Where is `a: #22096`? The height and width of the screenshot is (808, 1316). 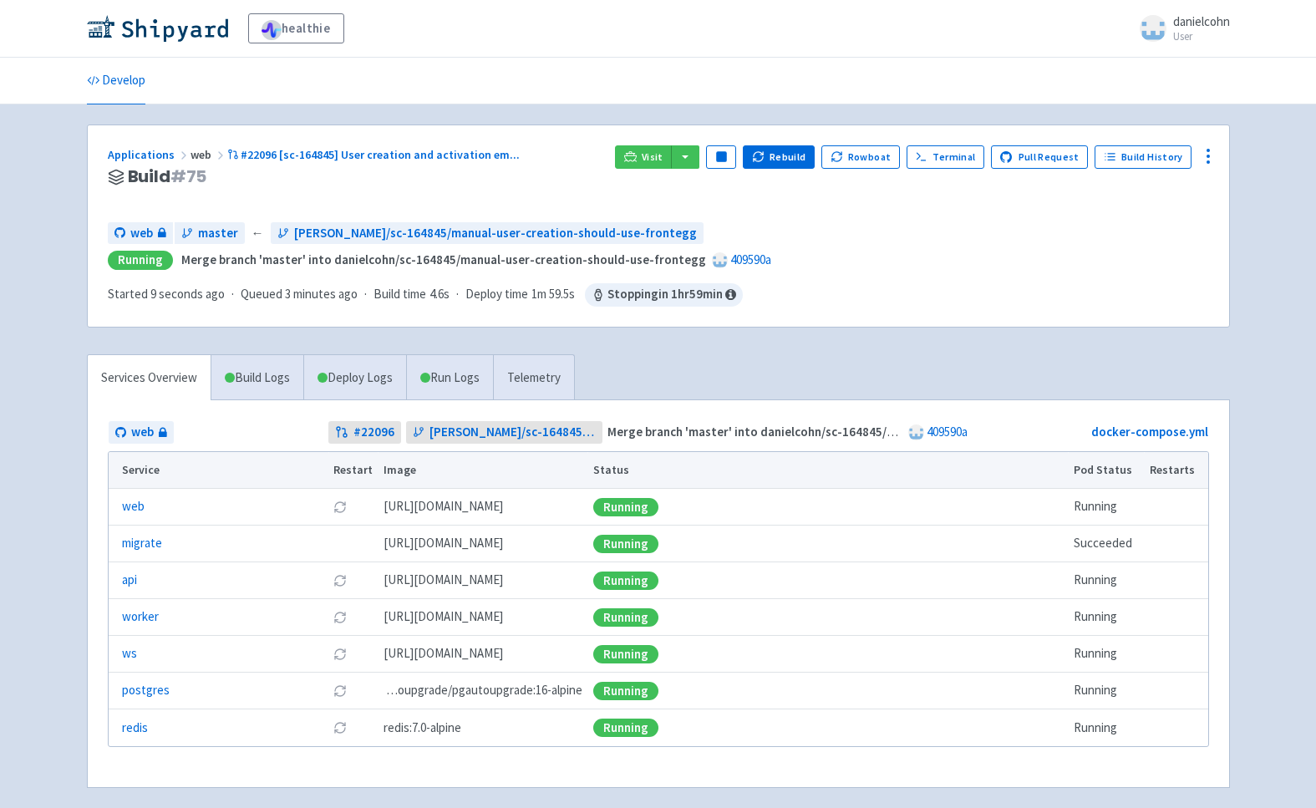 a: #22096 is located at coordinates (364, 432).